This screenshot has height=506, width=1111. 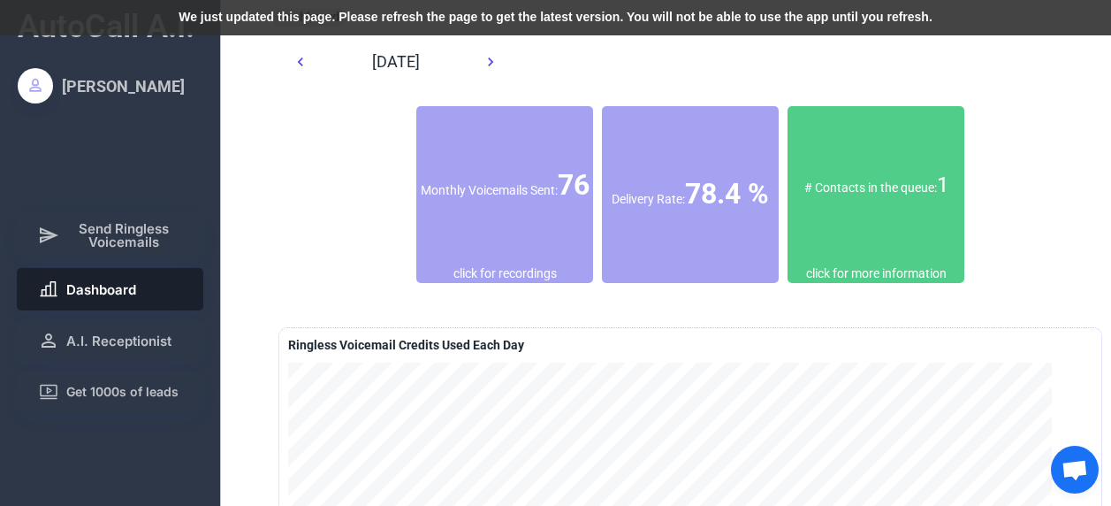 I want to click on div: Number of successfully delivered voicemails, so click(x=505, y=186).